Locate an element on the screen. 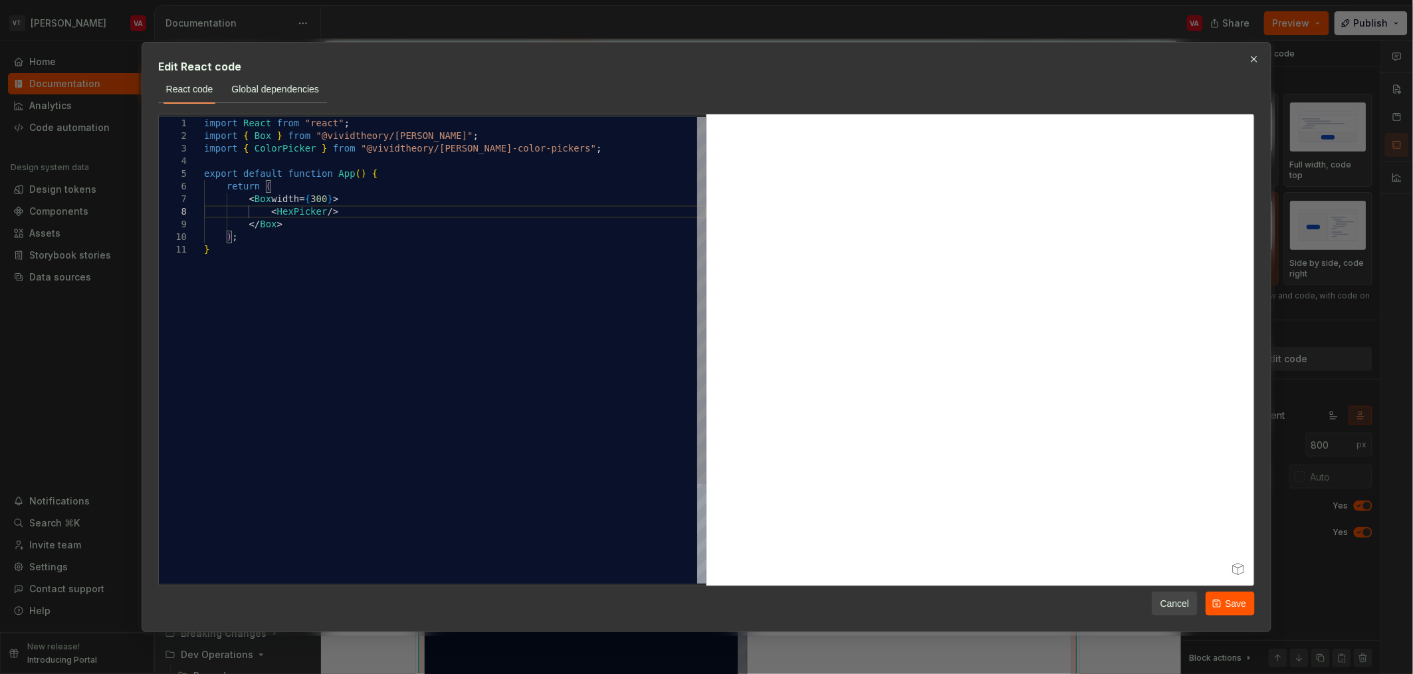  div: 10 is located at coordinates (173, 237).